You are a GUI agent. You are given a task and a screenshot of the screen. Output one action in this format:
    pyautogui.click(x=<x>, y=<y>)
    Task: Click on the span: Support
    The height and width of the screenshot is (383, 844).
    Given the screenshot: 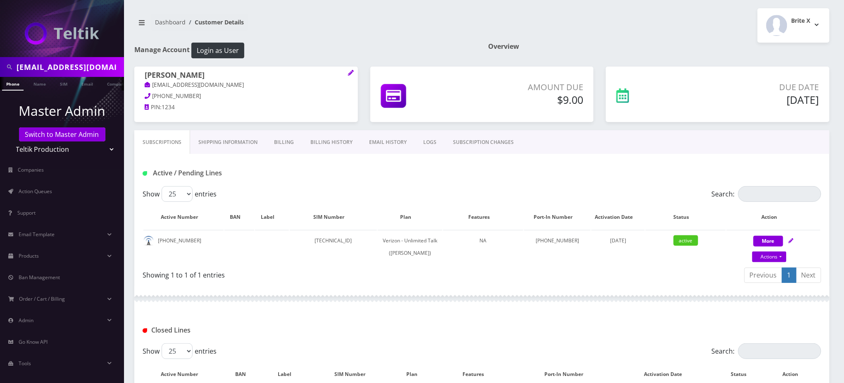 What is the action you would take?
    pyautogui.click(x=26, y=212)
    